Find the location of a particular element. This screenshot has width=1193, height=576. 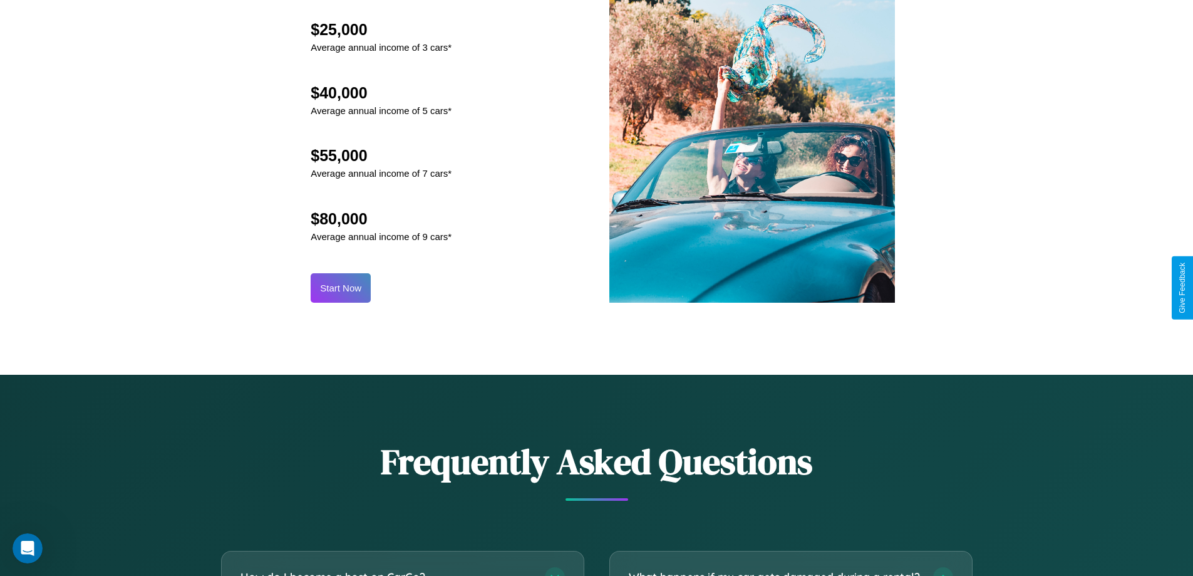

h2: Frequently Asked Questions is located at coordinates (597, 461).